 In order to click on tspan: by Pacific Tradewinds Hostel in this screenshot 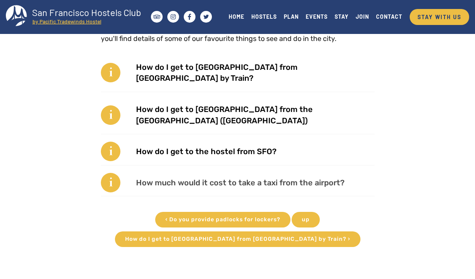, I will do `click(67, 21)`.